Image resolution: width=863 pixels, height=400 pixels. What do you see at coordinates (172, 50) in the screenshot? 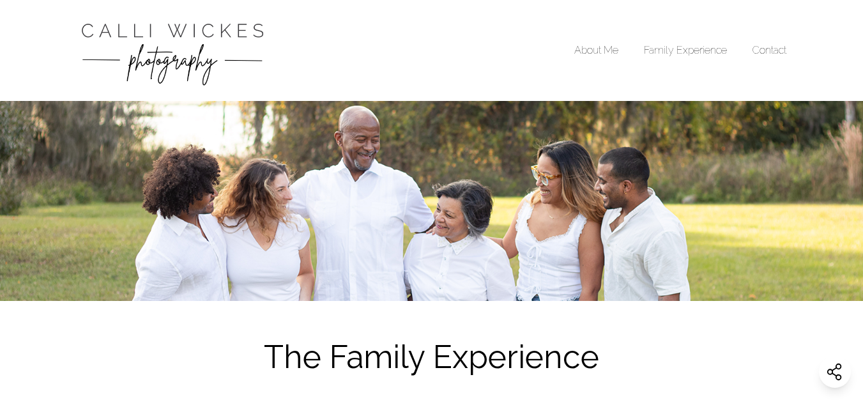
I see `a: Calli Wickes Photography Home Page` at bounding box center [172, 50].